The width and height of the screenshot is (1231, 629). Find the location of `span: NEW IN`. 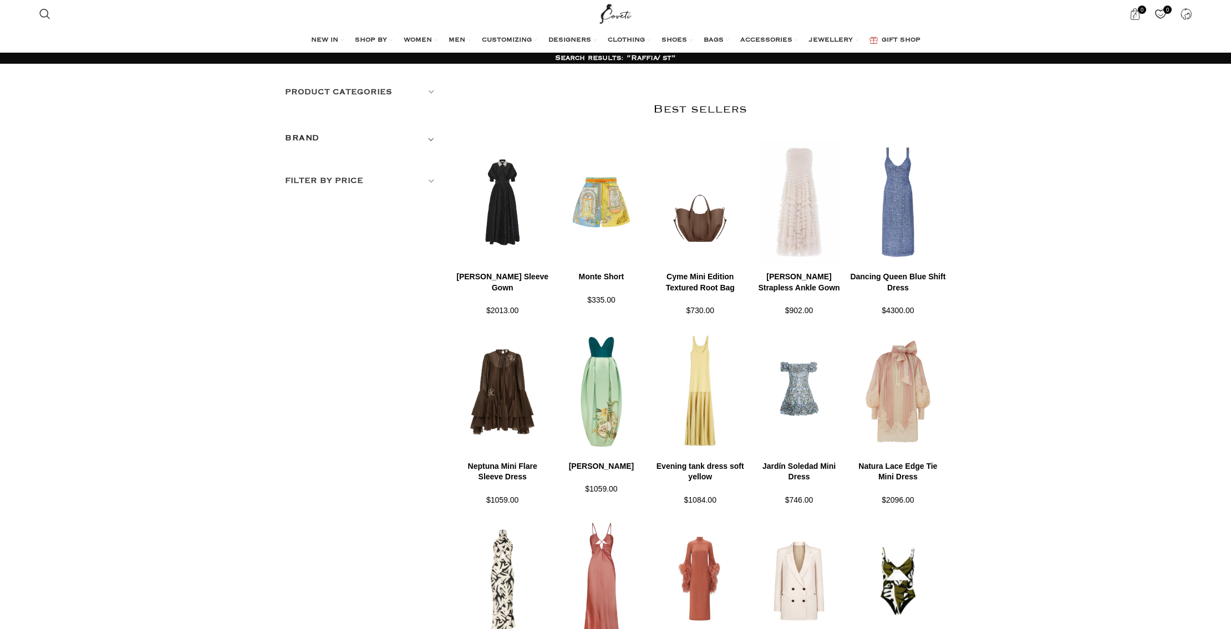

span: NEW IN is located at coordinates (324, 40).